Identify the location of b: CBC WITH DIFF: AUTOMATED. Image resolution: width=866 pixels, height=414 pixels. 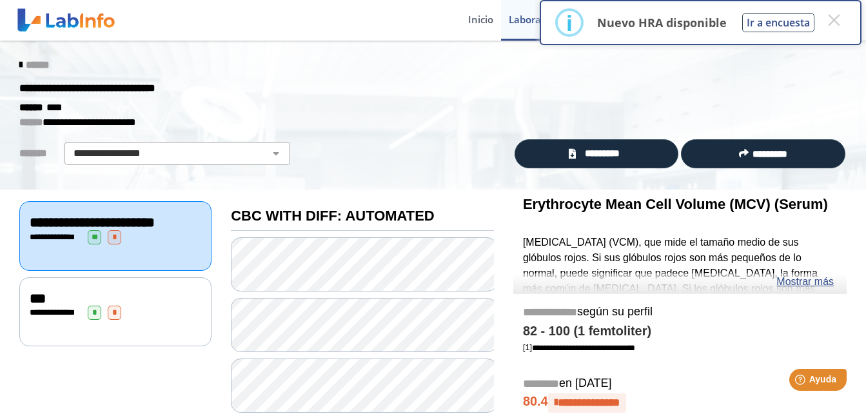
(332, 215).